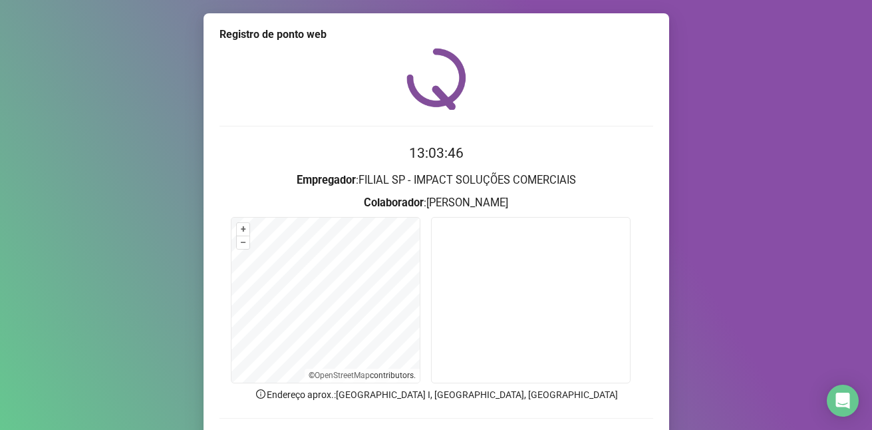 The image size is (872, 430). I want to click on strong: Empregador, so click(326, 180).